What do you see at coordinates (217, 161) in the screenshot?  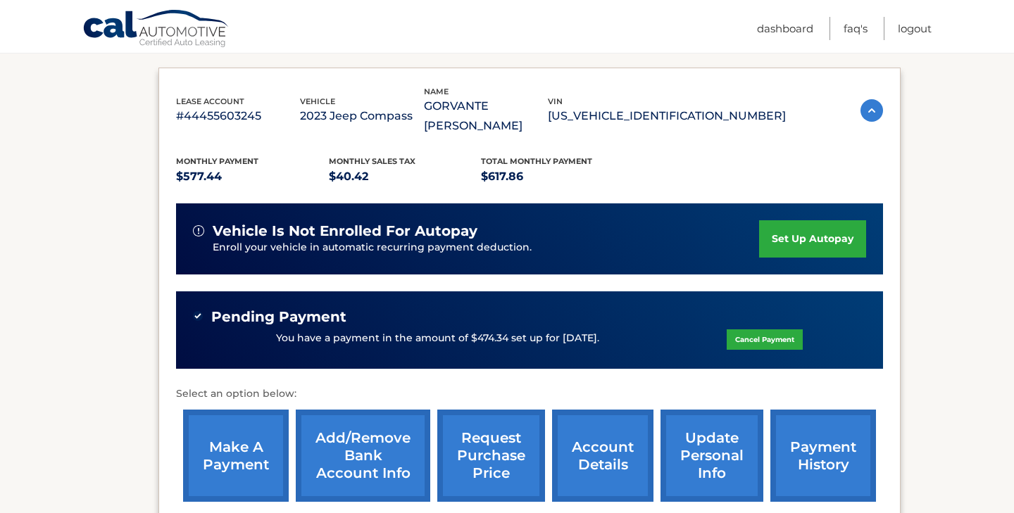 I see `span: Monthly Payment` at bounding box center [217, 161].